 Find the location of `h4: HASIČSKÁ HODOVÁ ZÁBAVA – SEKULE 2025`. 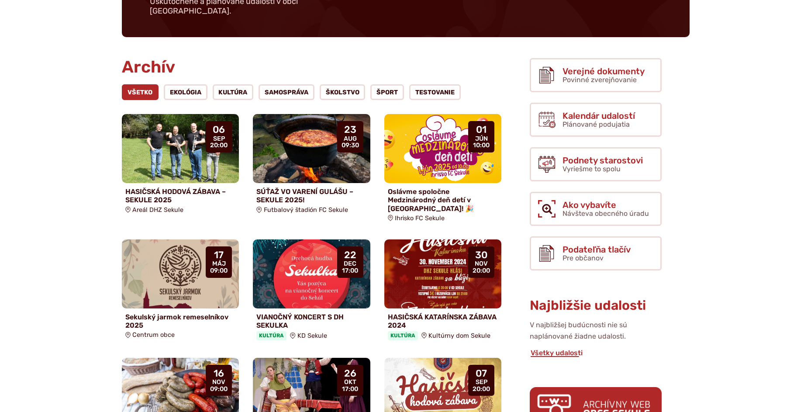

h4: HASIČSKÁ HODOVÁ ZÁBAVA – SEKULE 2025 is located at coordinates (180, 196).